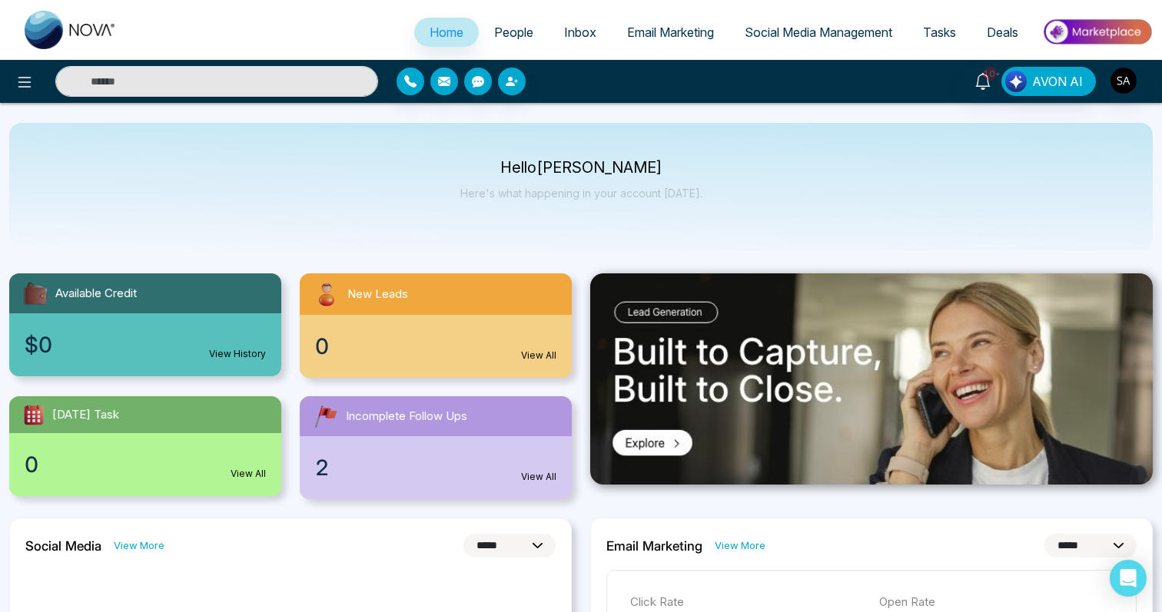 The image size is (1162, 612). I want to click on span: Home, so click(446, 32).